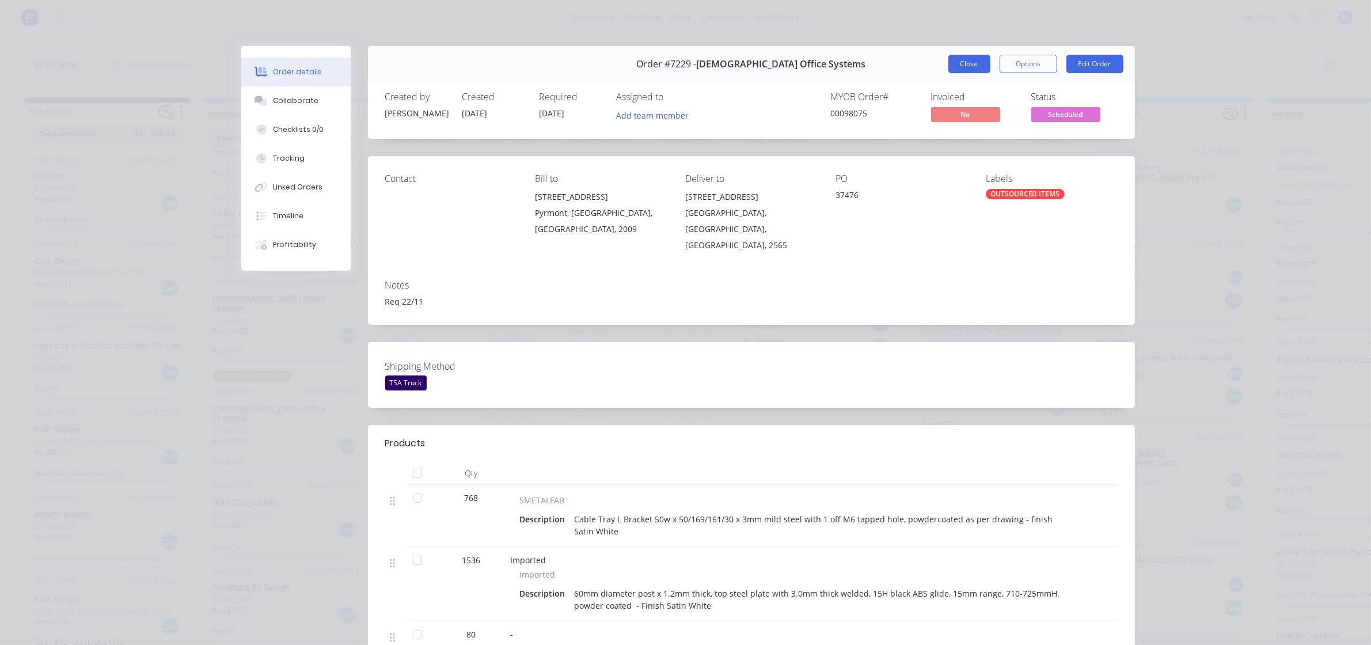 This screenshot has width=1371, height=645. Describe the element at coordinates (874, 97) in the screenshot. I see `div: MYOB Order #` at that location.